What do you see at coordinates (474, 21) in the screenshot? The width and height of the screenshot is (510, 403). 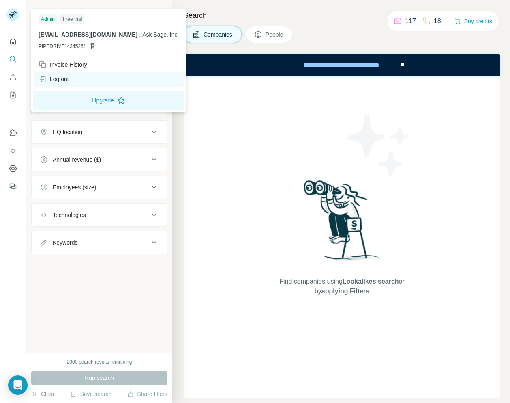 I see `button: Buy credits` at bounding box center [474, 21].